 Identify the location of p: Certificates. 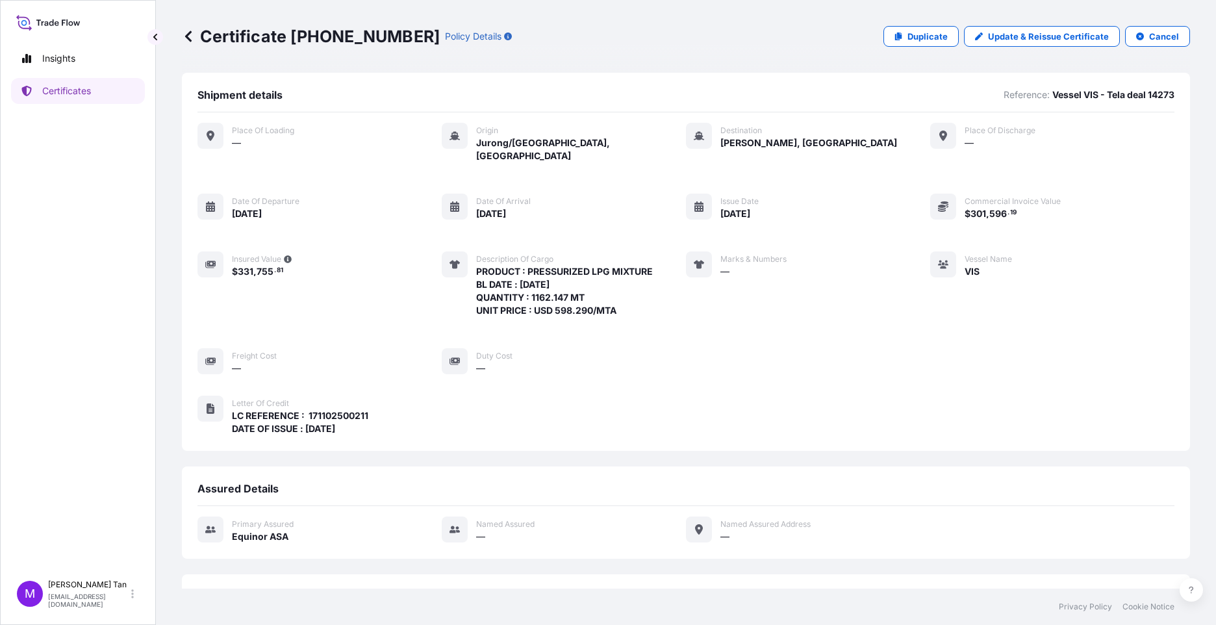
(66, 91).